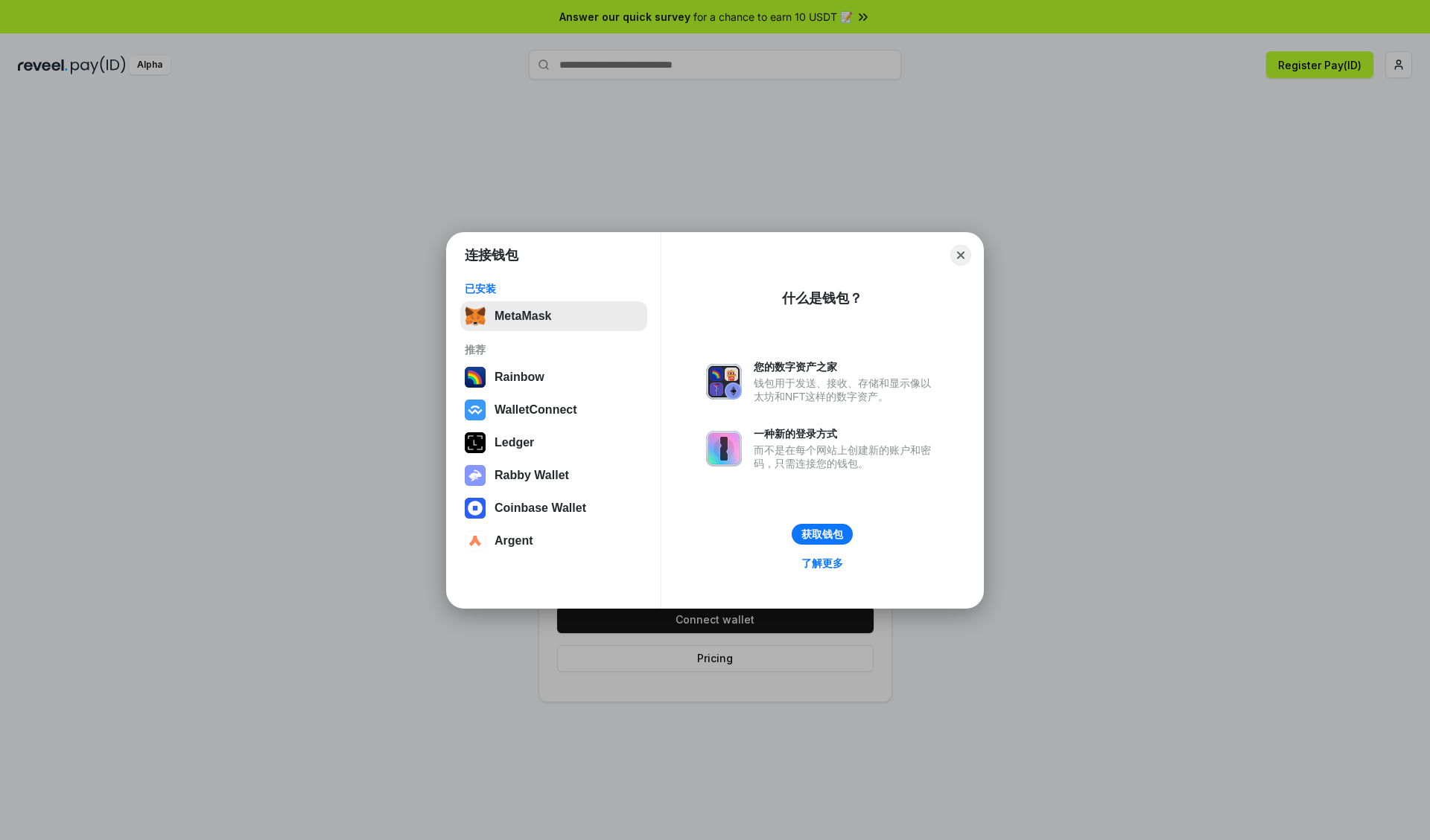 The width and height of the screenshot is (1430, 840). I want to click on div: Rabby Wallet, so click(532, 476).